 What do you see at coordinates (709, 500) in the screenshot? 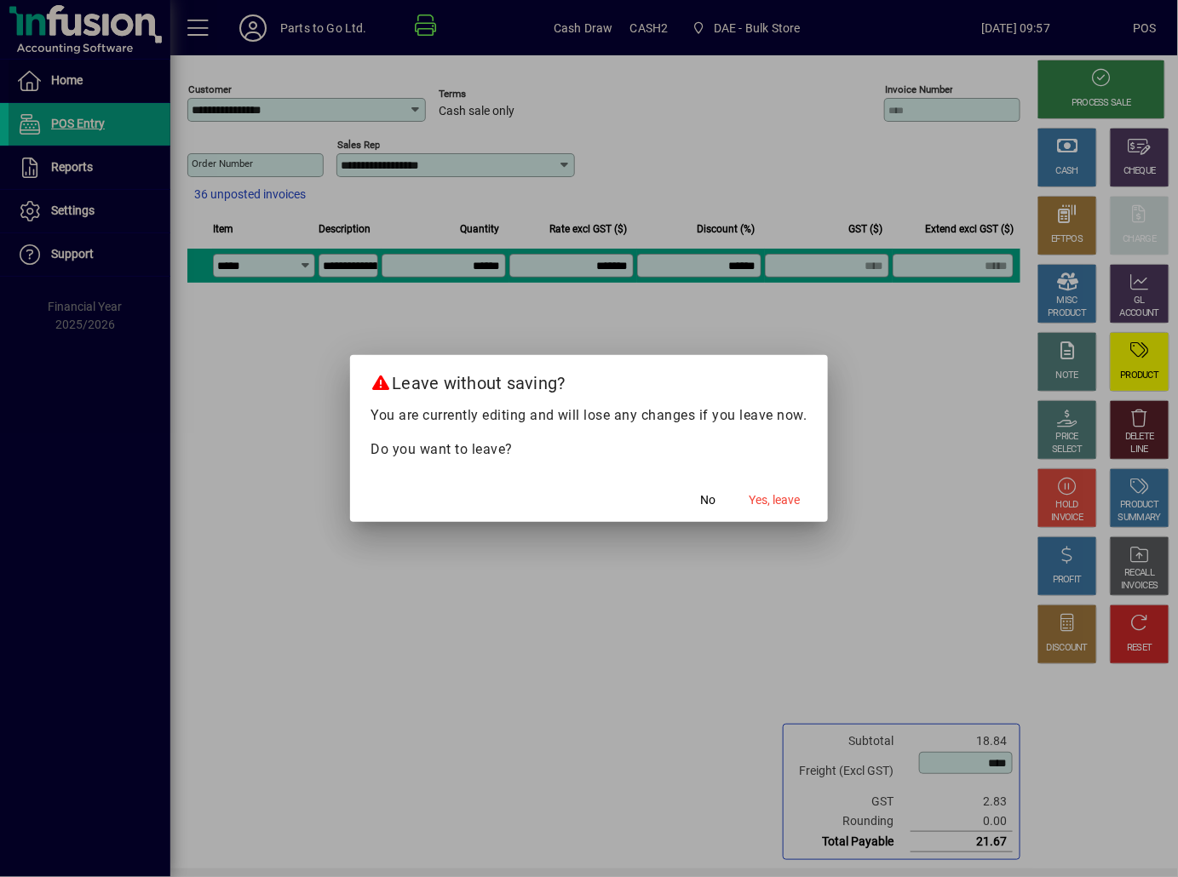
I see `span: No` at bounding box center [709, 500].